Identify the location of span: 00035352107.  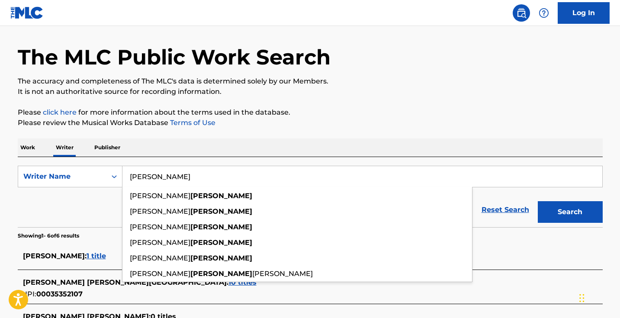
(59, 294).